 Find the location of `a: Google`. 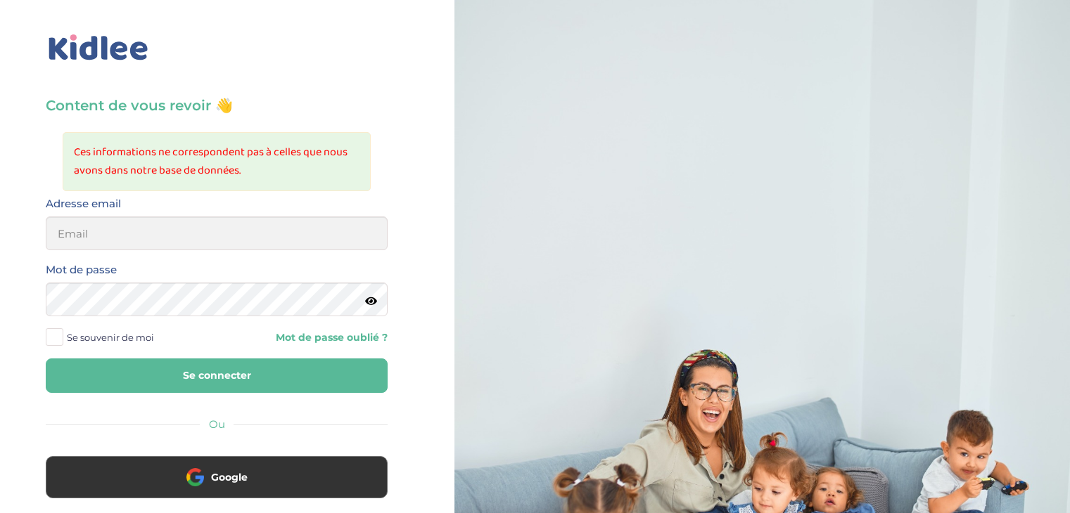

a: Google is located at coordinates (217, 487).